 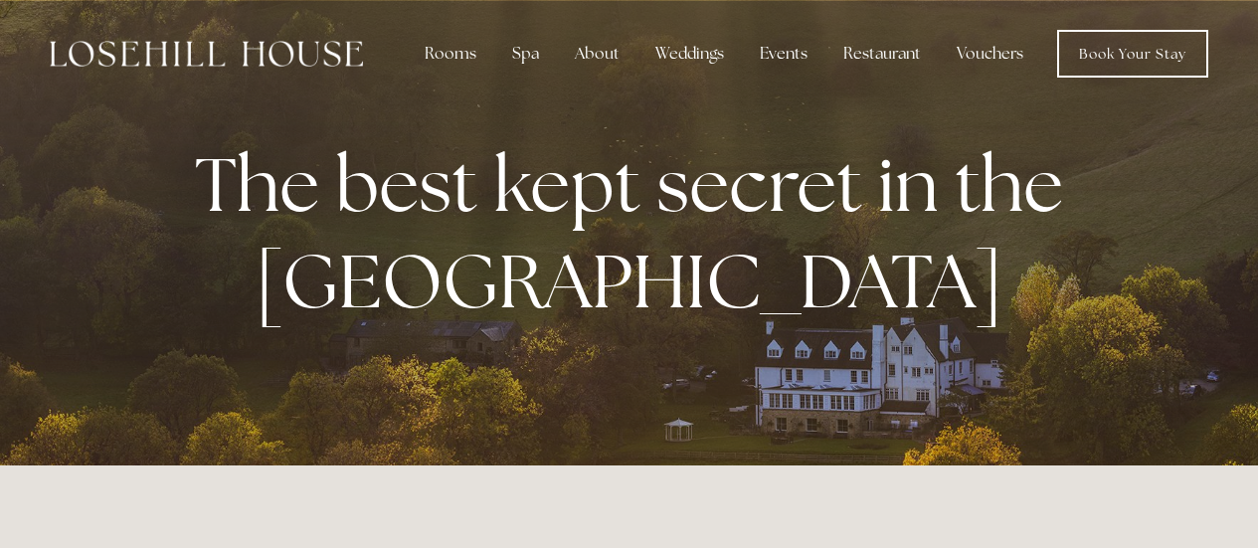 I want to click on div: Spa, so click(x=525, y=54).